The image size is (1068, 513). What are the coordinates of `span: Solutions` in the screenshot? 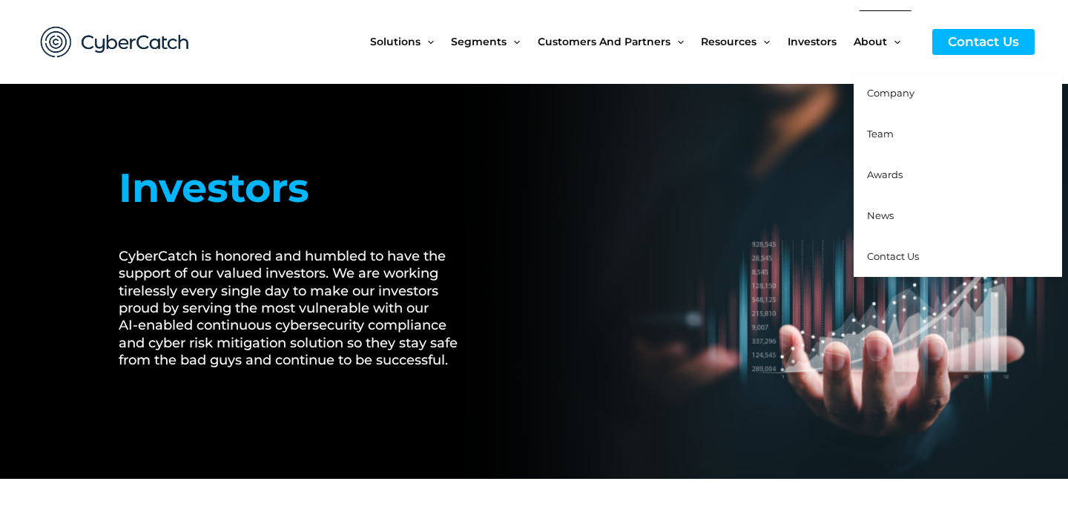 It's located at (395, 42).